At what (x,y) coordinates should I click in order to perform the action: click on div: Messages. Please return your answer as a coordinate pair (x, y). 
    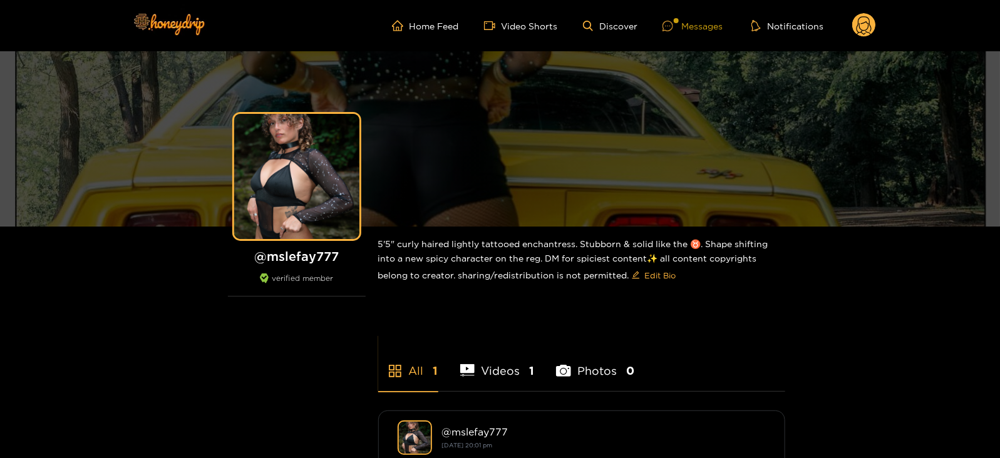
    Looking at the image, I should click on (692, 26).